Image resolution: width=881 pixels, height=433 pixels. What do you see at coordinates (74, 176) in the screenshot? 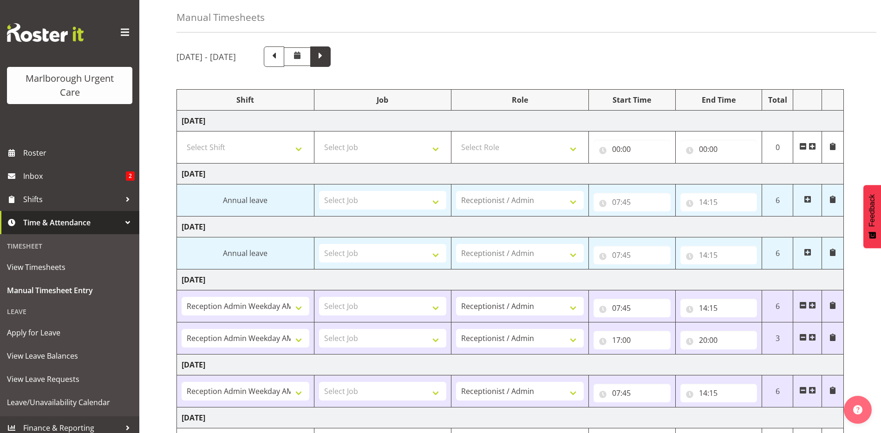
I see `span: Inbox` at bounding box center [74, 176].